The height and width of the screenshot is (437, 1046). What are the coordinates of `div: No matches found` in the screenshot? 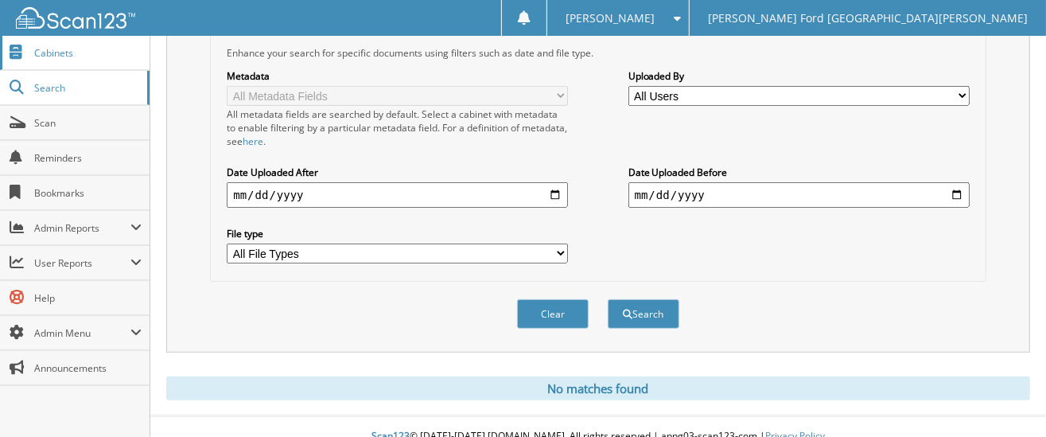 It's located at (598, 388).